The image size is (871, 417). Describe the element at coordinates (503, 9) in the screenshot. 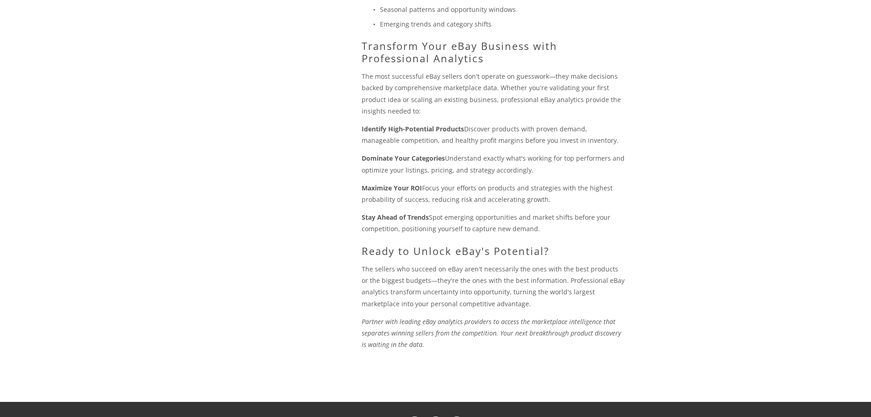

I see `p: Seasonal patterns and opportunity windows` at that location.